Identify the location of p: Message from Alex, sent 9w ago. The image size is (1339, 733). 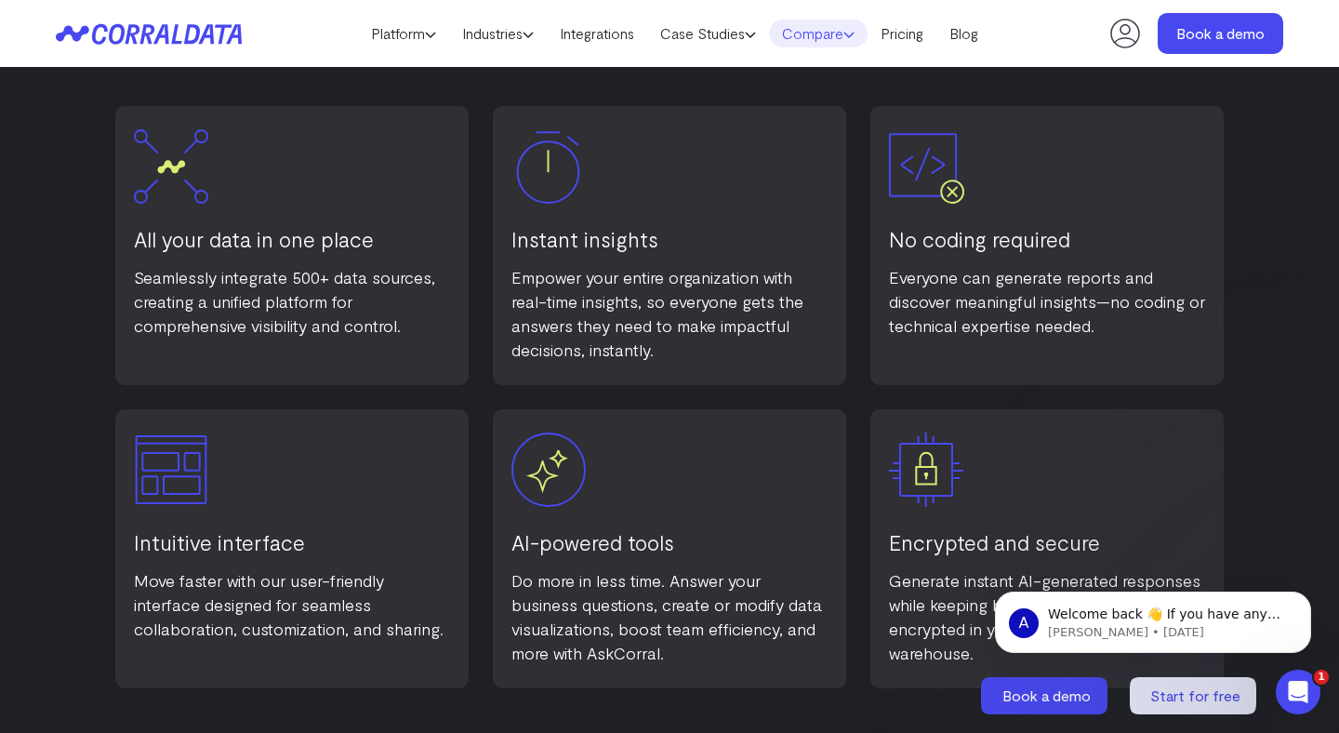
(201, 80).